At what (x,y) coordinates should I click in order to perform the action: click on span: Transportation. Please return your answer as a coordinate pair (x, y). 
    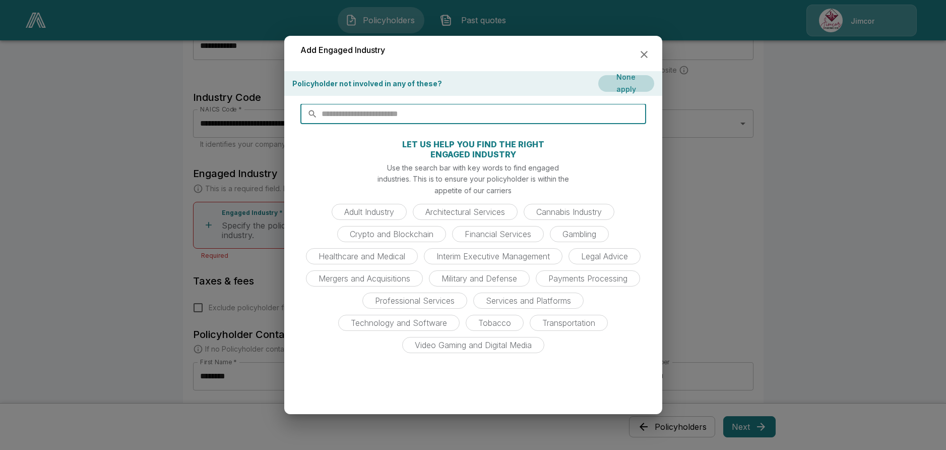
    Looking at the image, I should click on (569, 323).